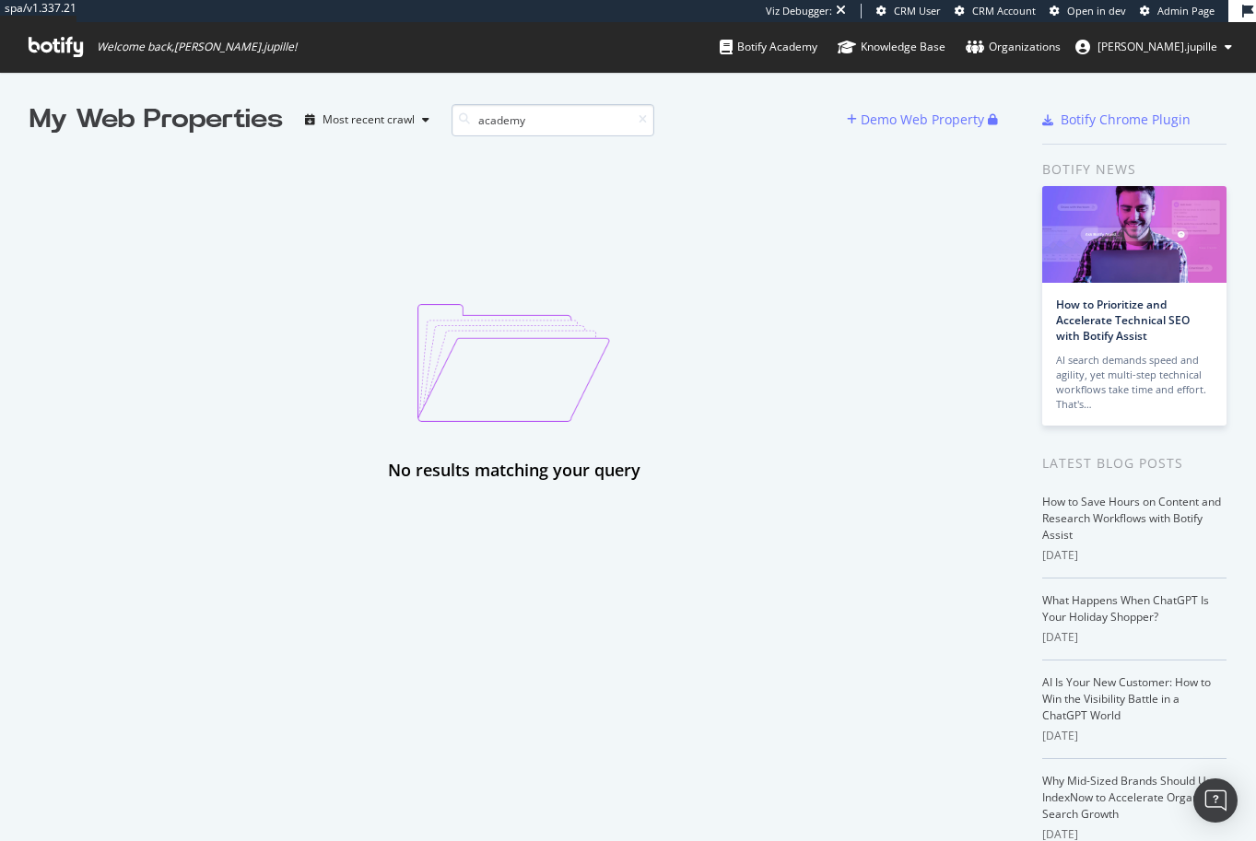  What do you see at coordinates (1125, 608) in the screenshot?
I see `a: What Happens When ChatGPT Is Your Holiday Shopper?` at bounding box center [1125, 608].